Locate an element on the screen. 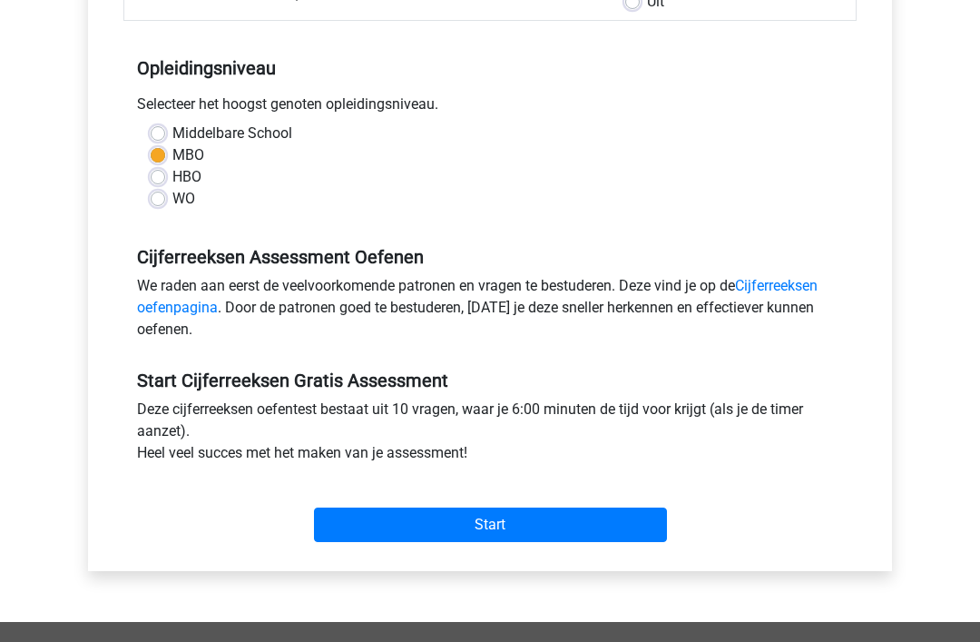 Image resolution: width=980 pixels, height=642 pixels. label: WO is located at coordinates (183, 199).